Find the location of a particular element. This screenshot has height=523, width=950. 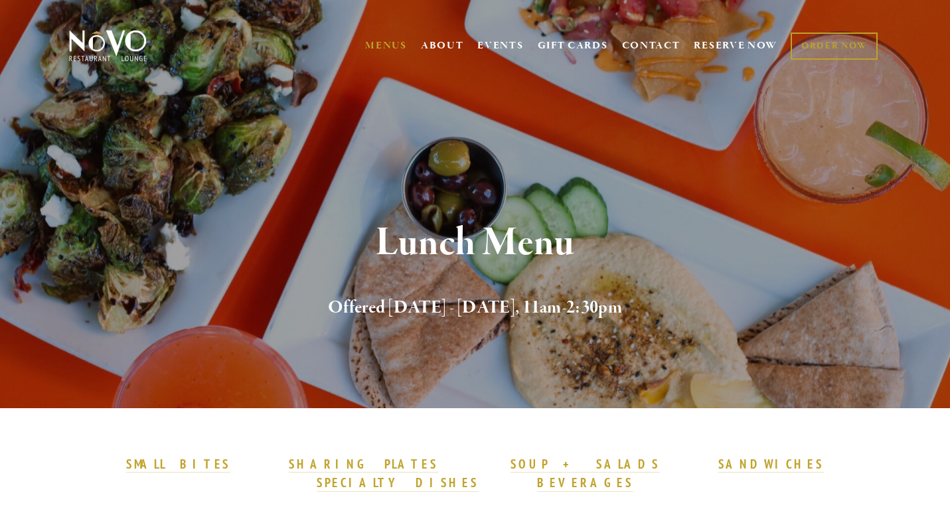

a: SMALL BITES is located at coordinates (178, 465).